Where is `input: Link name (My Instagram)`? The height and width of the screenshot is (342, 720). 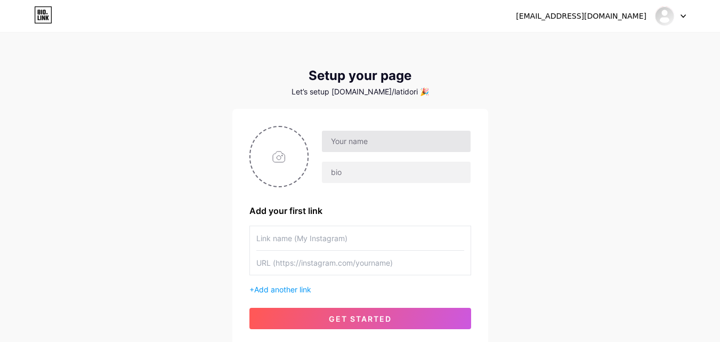 input: Link name (My Instagram) is located at coordinates (360, 238).